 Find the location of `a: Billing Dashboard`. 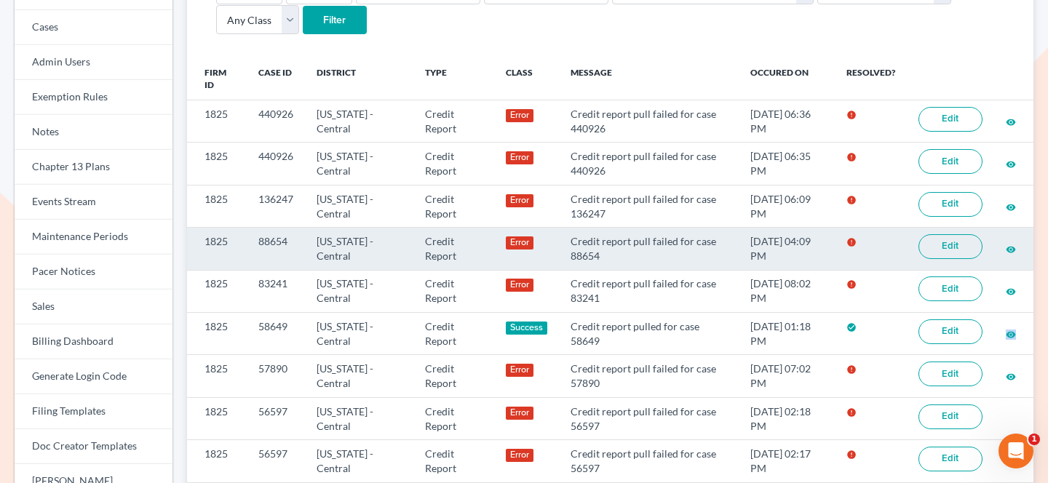

a: Billing Dashboard is located at coordinates (93, 342).